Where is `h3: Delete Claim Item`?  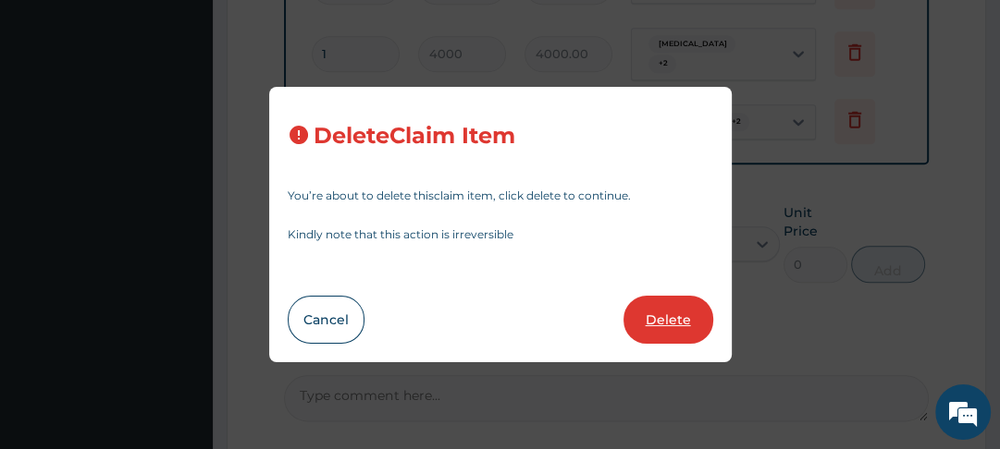 h3: Delete Claim Item is located at coordinates (414, 136).